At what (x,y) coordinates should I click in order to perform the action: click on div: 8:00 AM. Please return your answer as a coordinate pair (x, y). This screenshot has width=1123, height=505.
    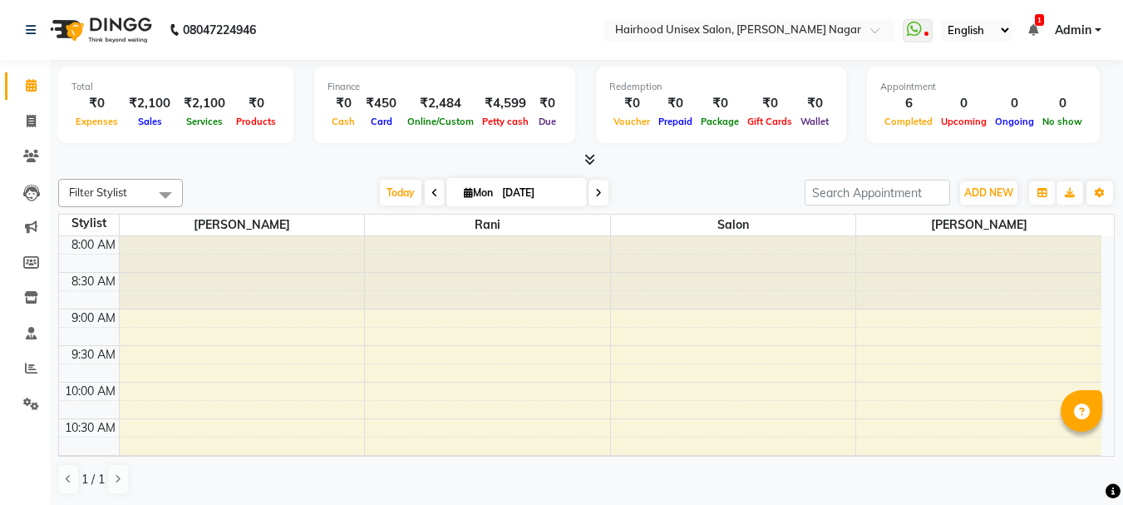
    Looking at the image, I should click on (93, 244).